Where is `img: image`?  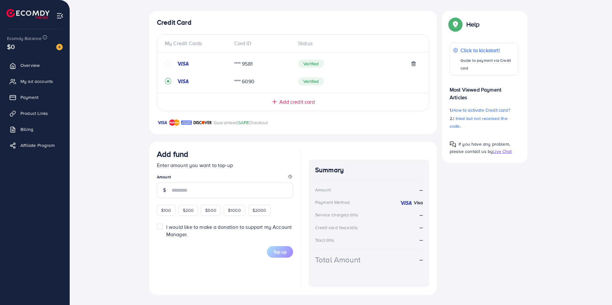
img: image is located at coordinates (59, 47).